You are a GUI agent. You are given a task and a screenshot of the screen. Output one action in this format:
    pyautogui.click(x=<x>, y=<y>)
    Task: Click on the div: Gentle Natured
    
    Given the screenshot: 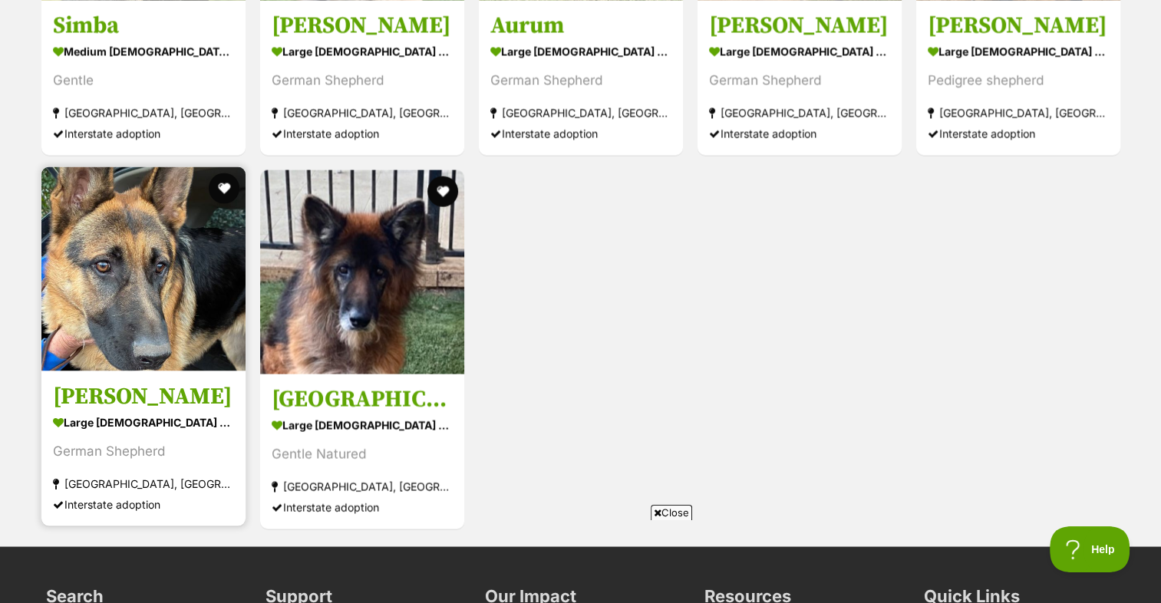 What is the action you would take?
    pyautogui.click(x=362, y=454)
    